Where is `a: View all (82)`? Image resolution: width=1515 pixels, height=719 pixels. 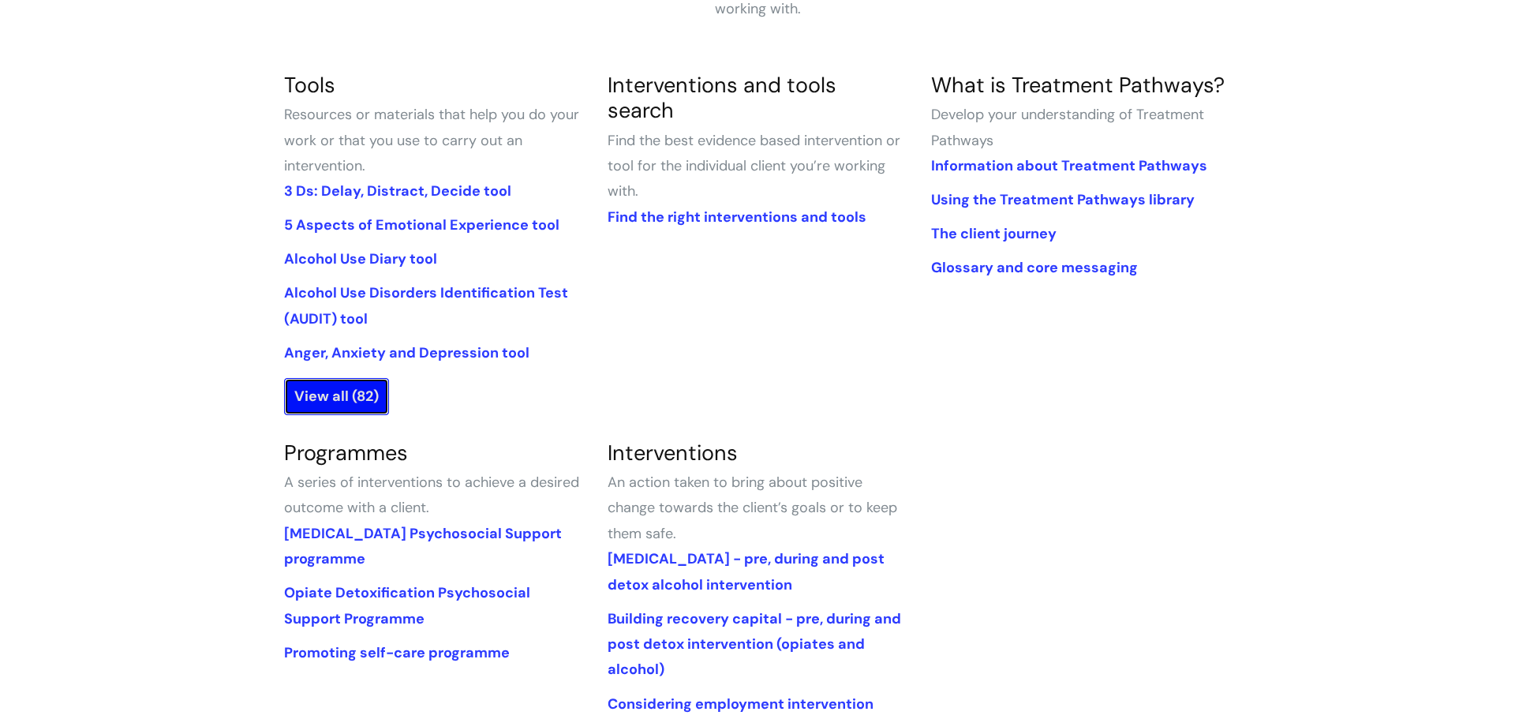 a: View all (82) is located at coordinates (336, 396).